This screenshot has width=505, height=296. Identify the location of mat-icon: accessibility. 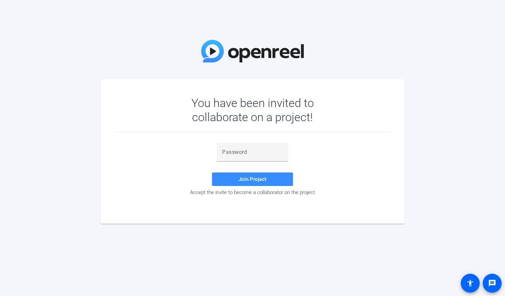
(470, 283).